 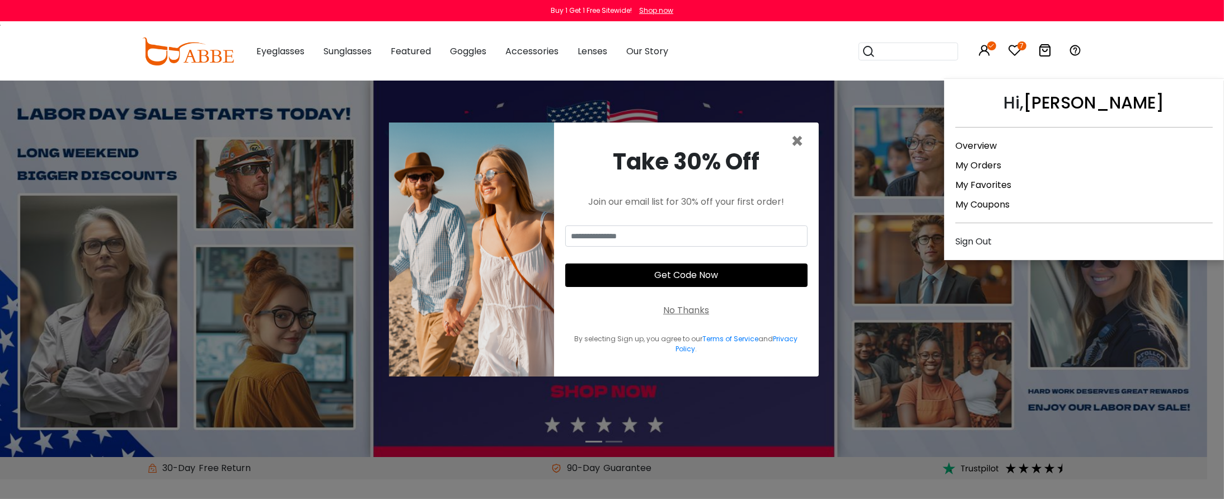 I want to click on i: 7, so click(x=1022, y=46).